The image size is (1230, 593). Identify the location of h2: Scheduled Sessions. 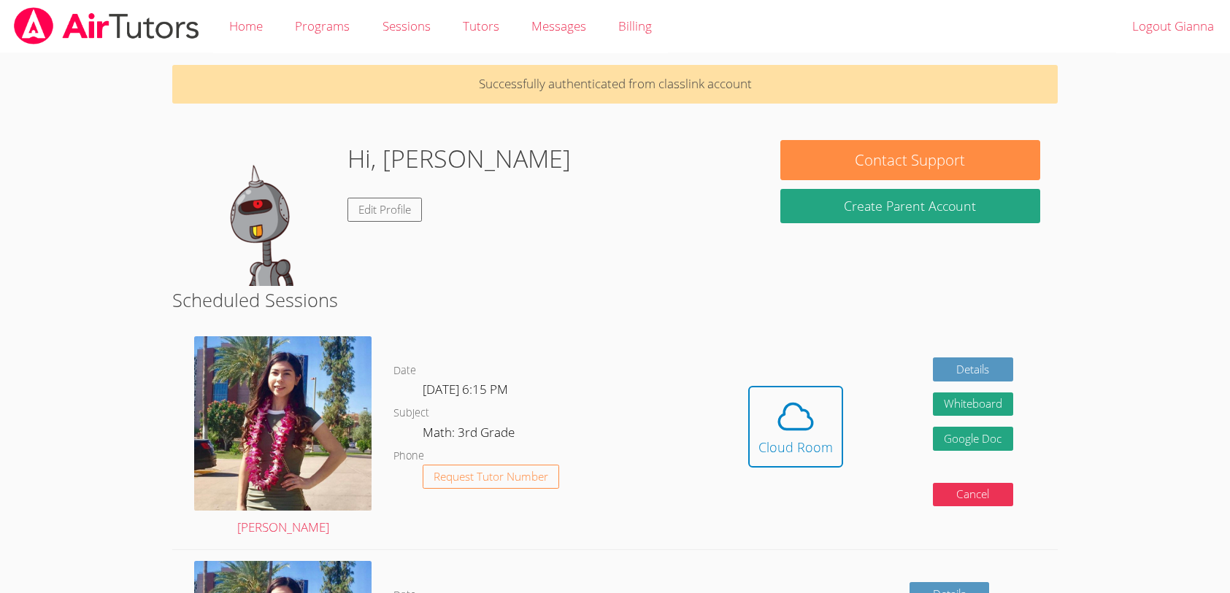
(614, 300).